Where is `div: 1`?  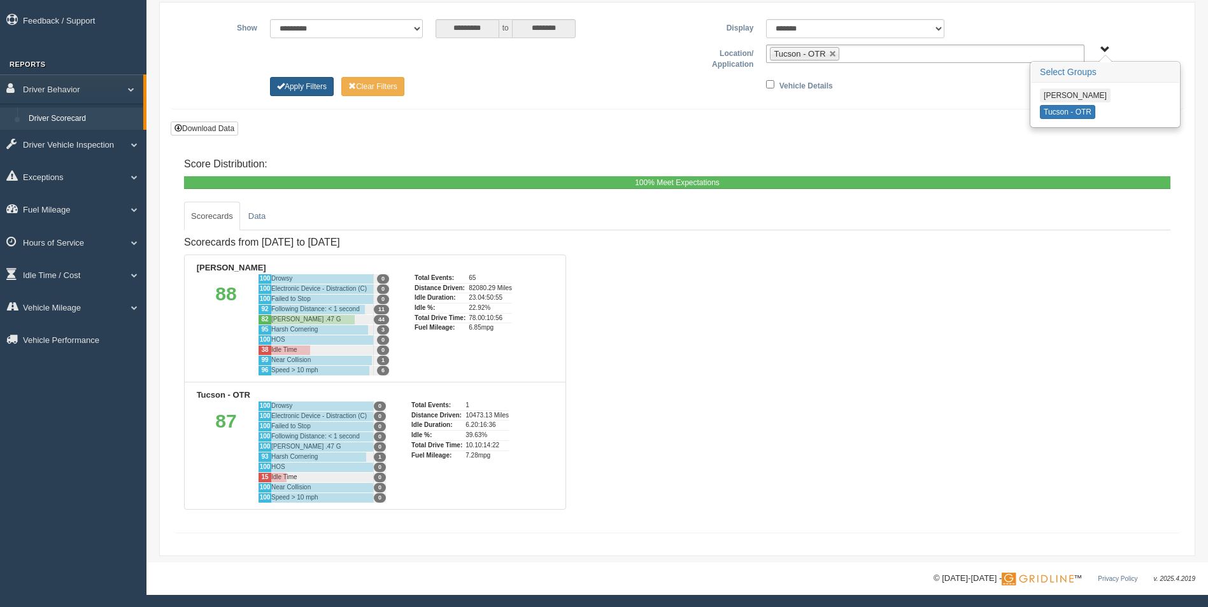 div: 1 is located at coordinates (487, 405).